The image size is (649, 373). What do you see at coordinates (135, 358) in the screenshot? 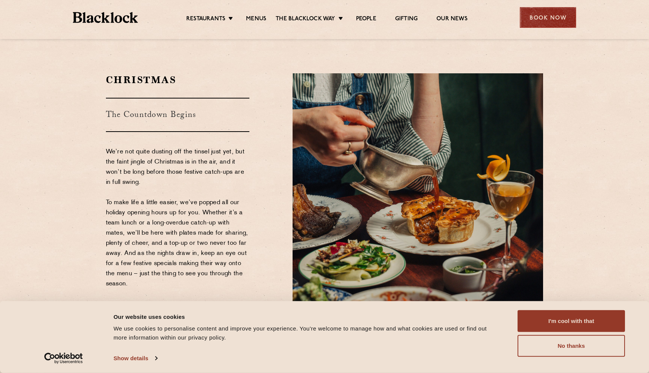
I see `a: Show details` at bounding box center [135, 358].